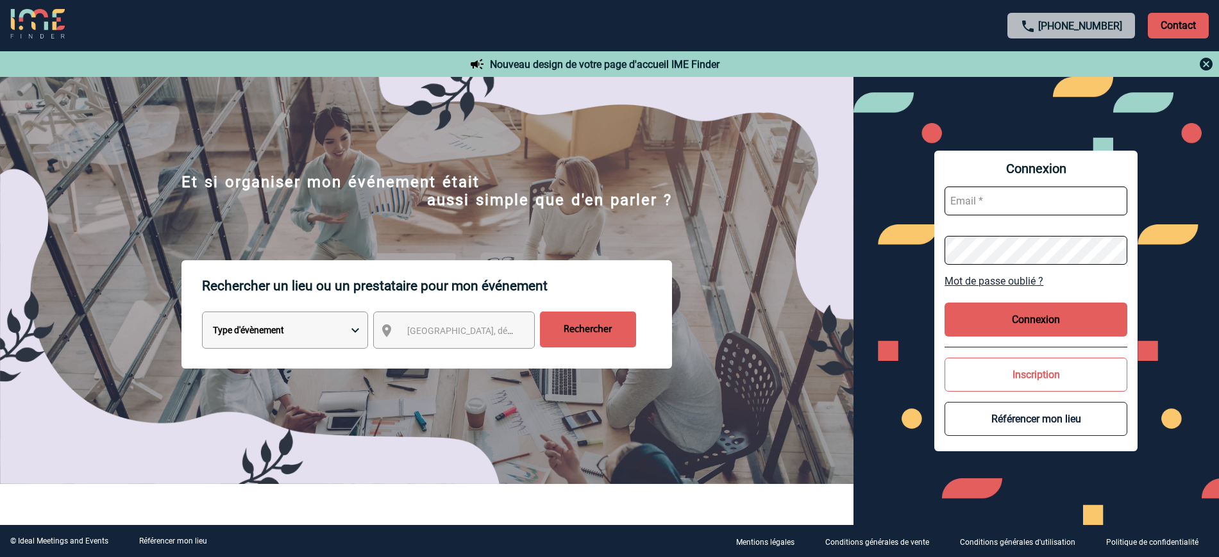  What do you see at coordinates (770, 541) in the screenshot?
I see `a: Mentions légales` at bounding box center [770, 541].